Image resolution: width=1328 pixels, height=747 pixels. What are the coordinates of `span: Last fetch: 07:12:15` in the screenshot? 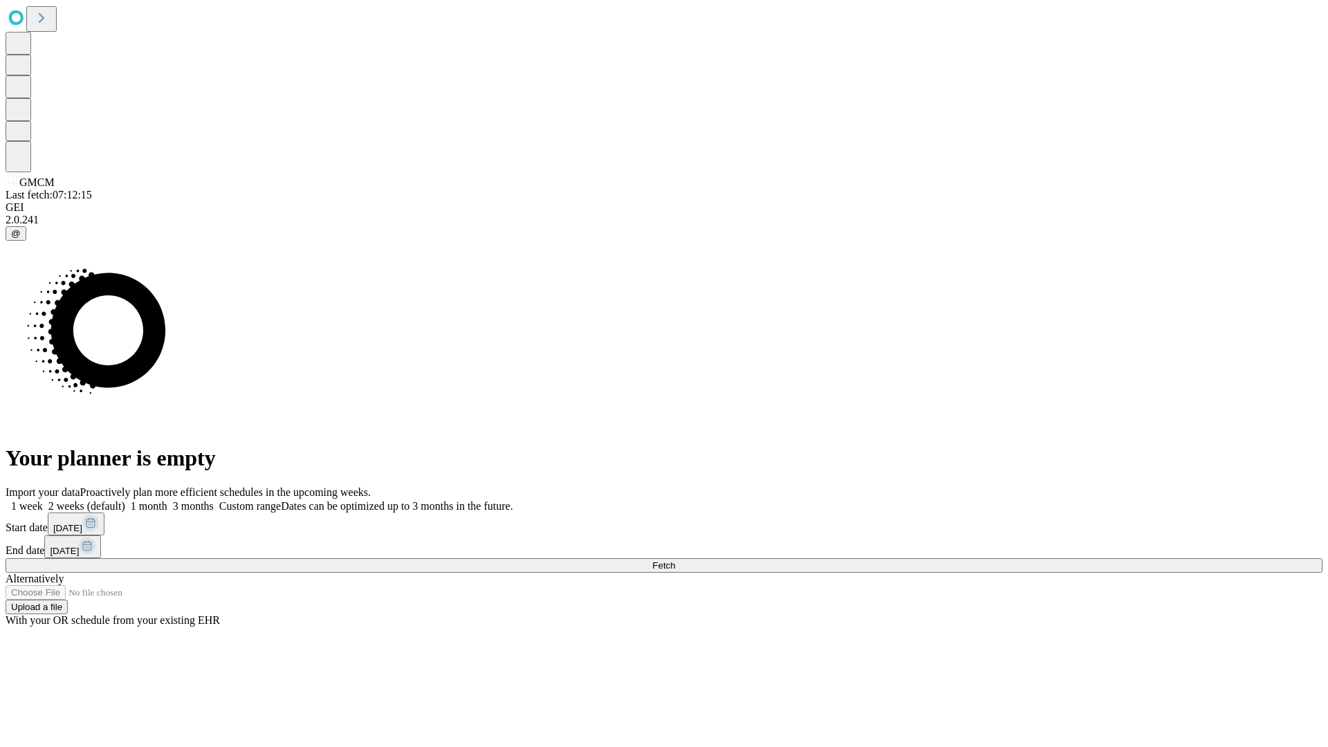 It's located at (48, 194).